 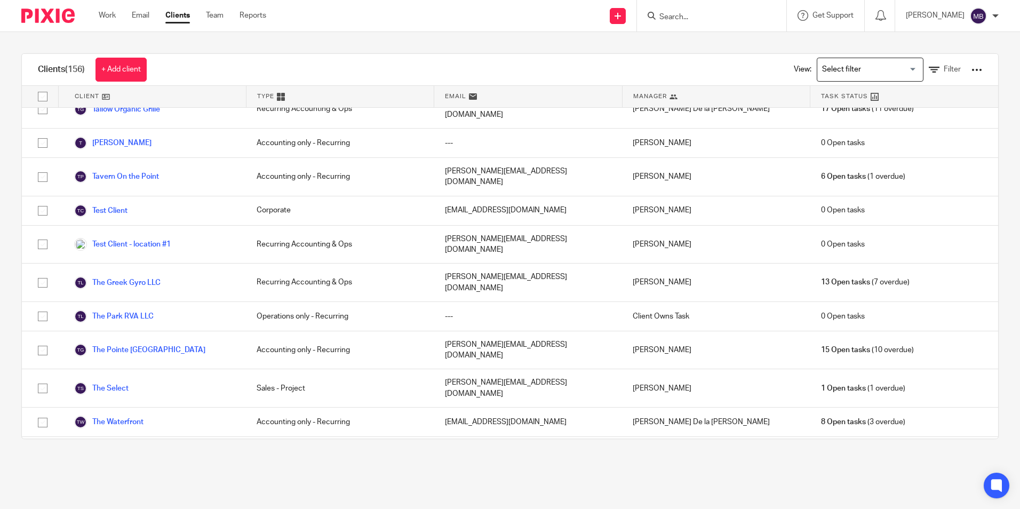 What do you see at coordinates (117, 109) in the screenshot?
I see `a: Tallow Organic Grille` at bounding box center [117, 109].